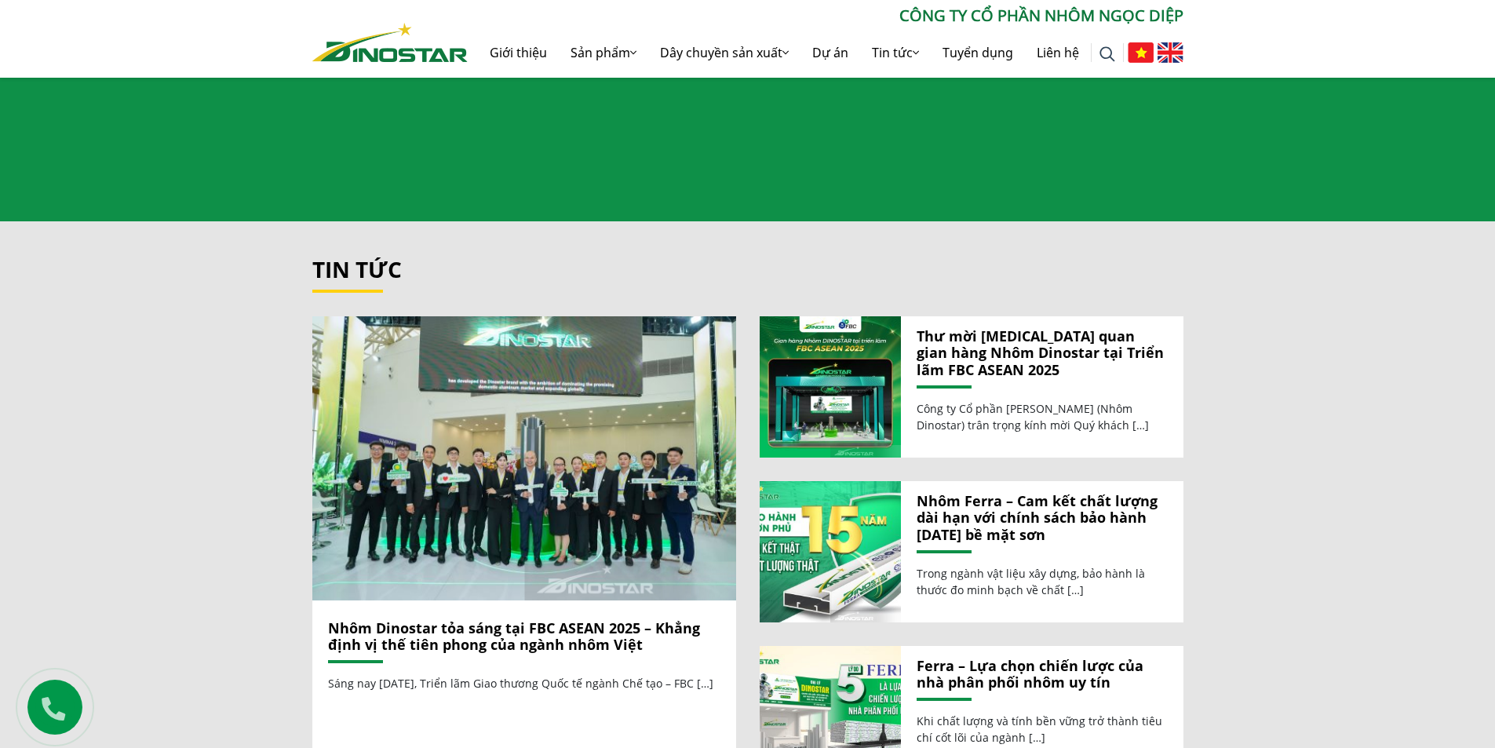  I want to click on img: search, so click(1107, 54).